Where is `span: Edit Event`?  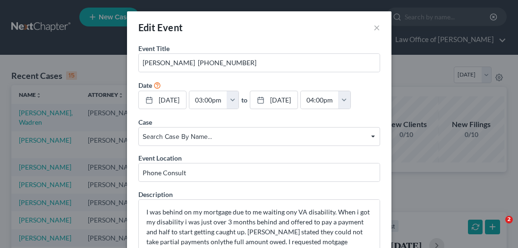
span: Edit Event is located at coordinates (160, 27).